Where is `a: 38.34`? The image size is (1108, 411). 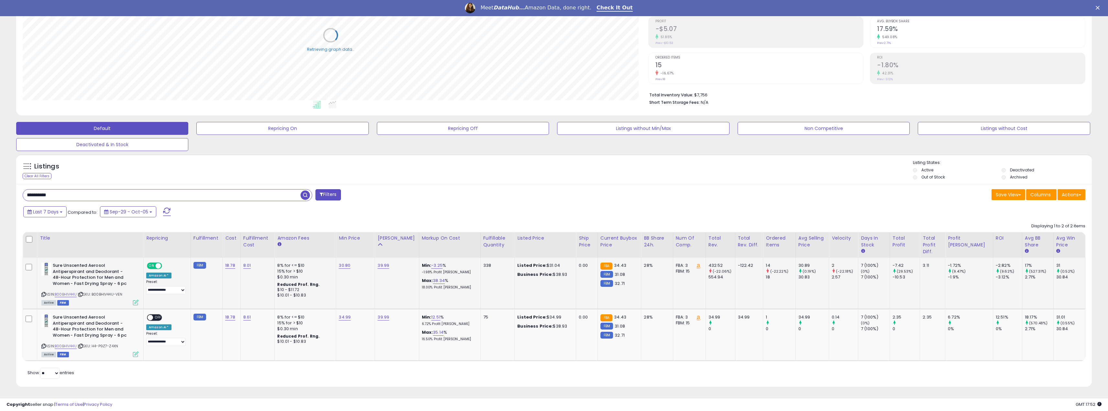
a: 38.34 is located at coordinates (439, 281).